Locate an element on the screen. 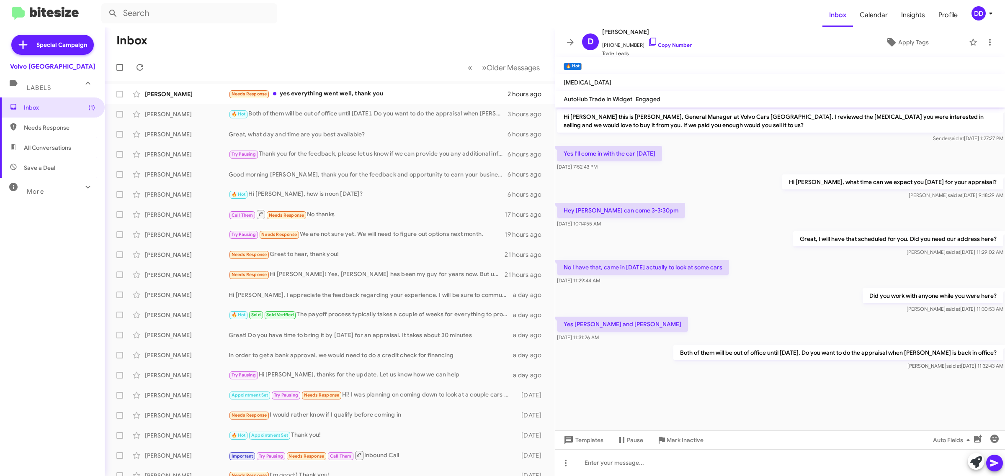 The height and width of the screenshot is (476, 1005). span: Special Campaign is located at coordinates (62, 45).